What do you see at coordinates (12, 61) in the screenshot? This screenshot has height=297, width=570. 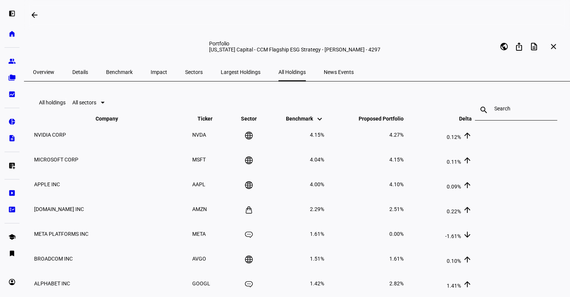 I see `eth-mat-symbol: group` at bounding box center [12, 61].